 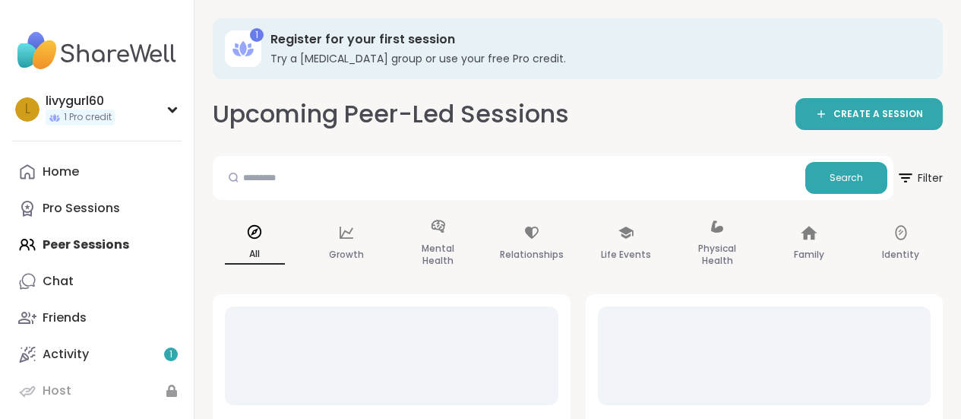 What do you see at coordinates (65, 354) in the screenshot?
I see `div: Activity` at bounding box center [65, 354].